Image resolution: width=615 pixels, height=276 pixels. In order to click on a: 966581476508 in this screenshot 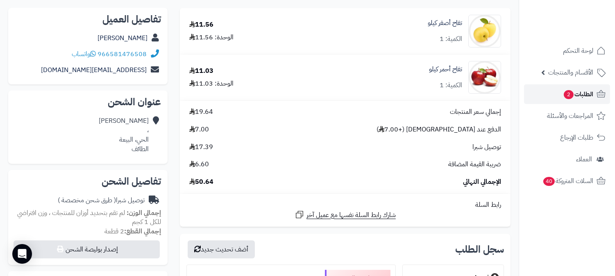, I will do `click(122, 54)`.